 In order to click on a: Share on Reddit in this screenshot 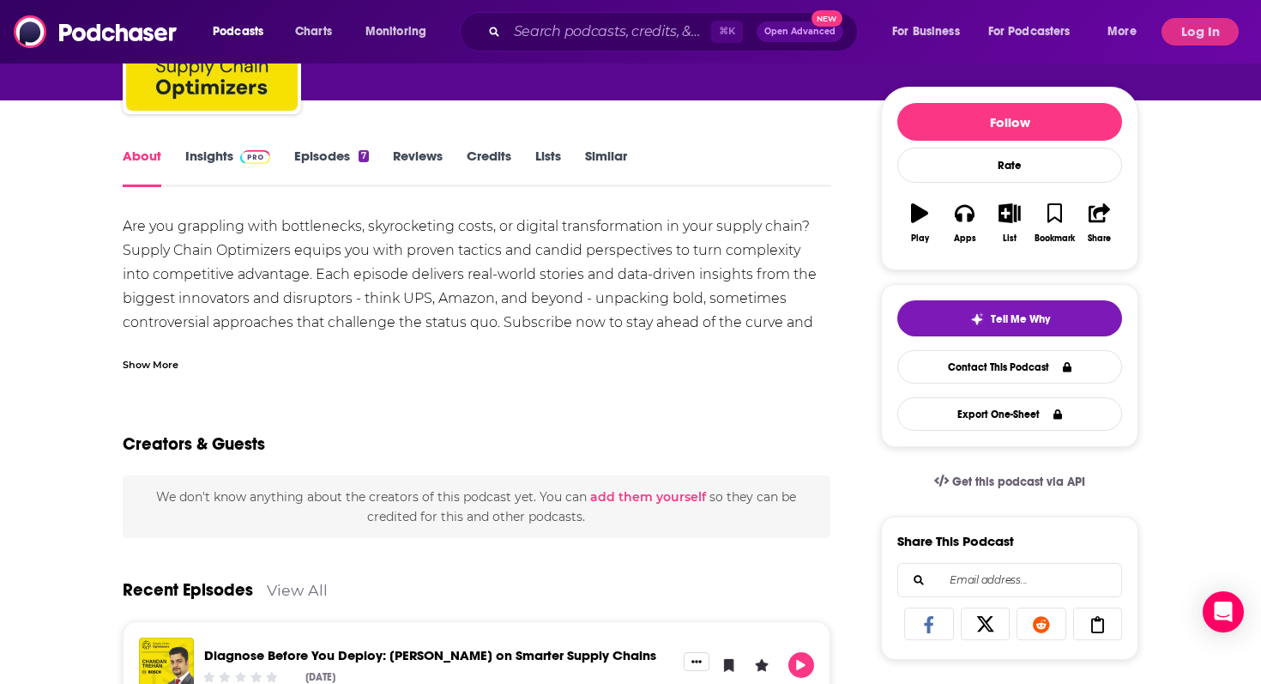, I will do `click(1042, 624)`.